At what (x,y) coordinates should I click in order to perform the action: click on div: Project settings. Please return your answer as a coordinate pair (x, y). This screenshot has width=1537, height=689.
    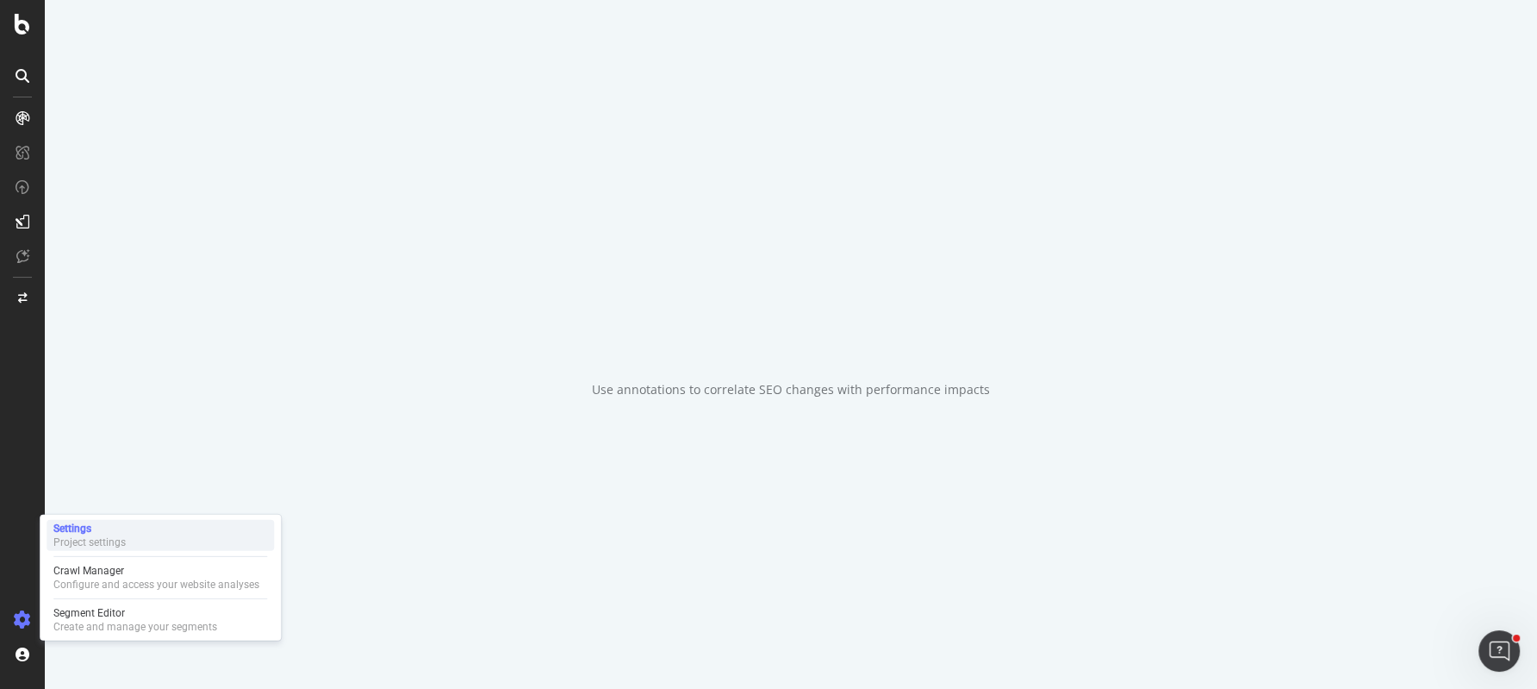
    Looking at the image, I should click on (90, 542).